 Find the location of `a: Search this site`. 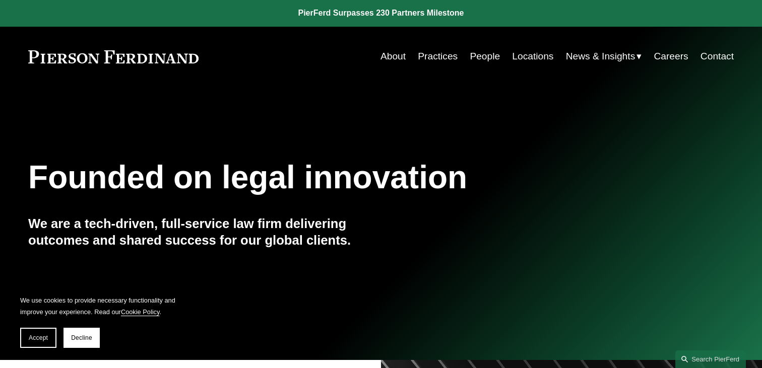

a: Search this site is located at coordinates (711, 359).